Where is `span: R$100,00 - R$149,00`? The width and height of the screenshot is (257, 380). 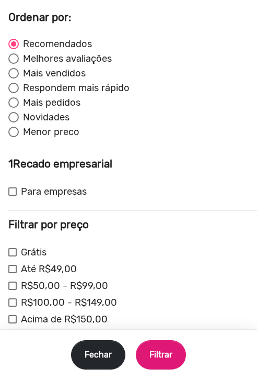
span: R$100,00 - R$149,00 is located at coordinates (69, 302).